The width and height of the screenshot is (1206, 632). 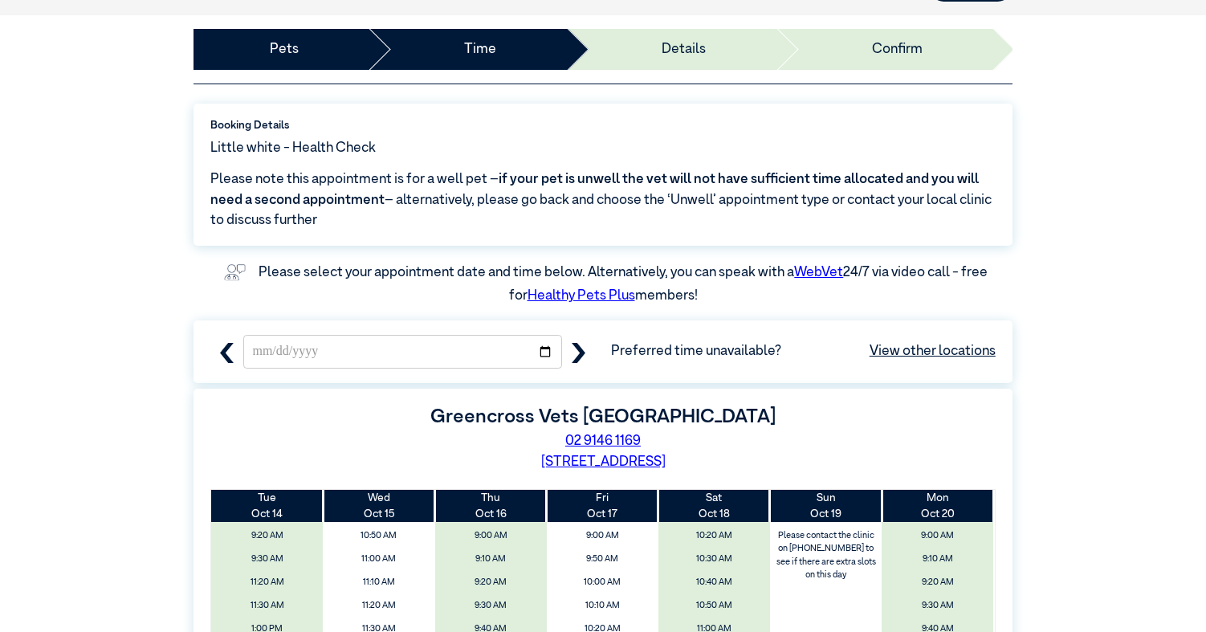 I want to click on label: Booking Details, so click(x=603, y=125).